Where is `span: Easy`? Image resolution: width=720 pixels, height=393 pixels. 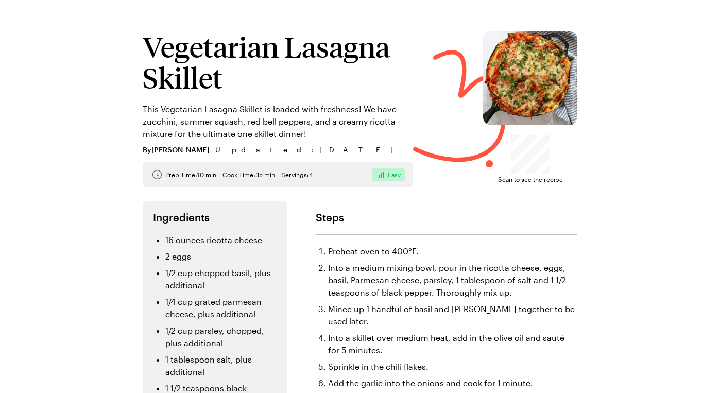 span: Easy is located at coordinates (394, 175).